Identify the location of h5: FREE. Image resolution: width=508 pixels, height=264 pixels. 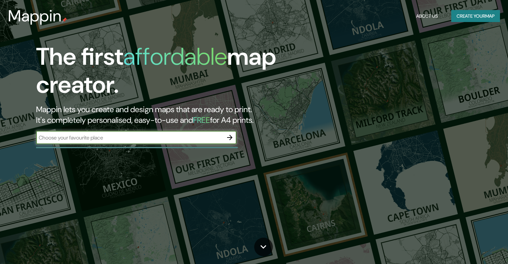
(201, 120).